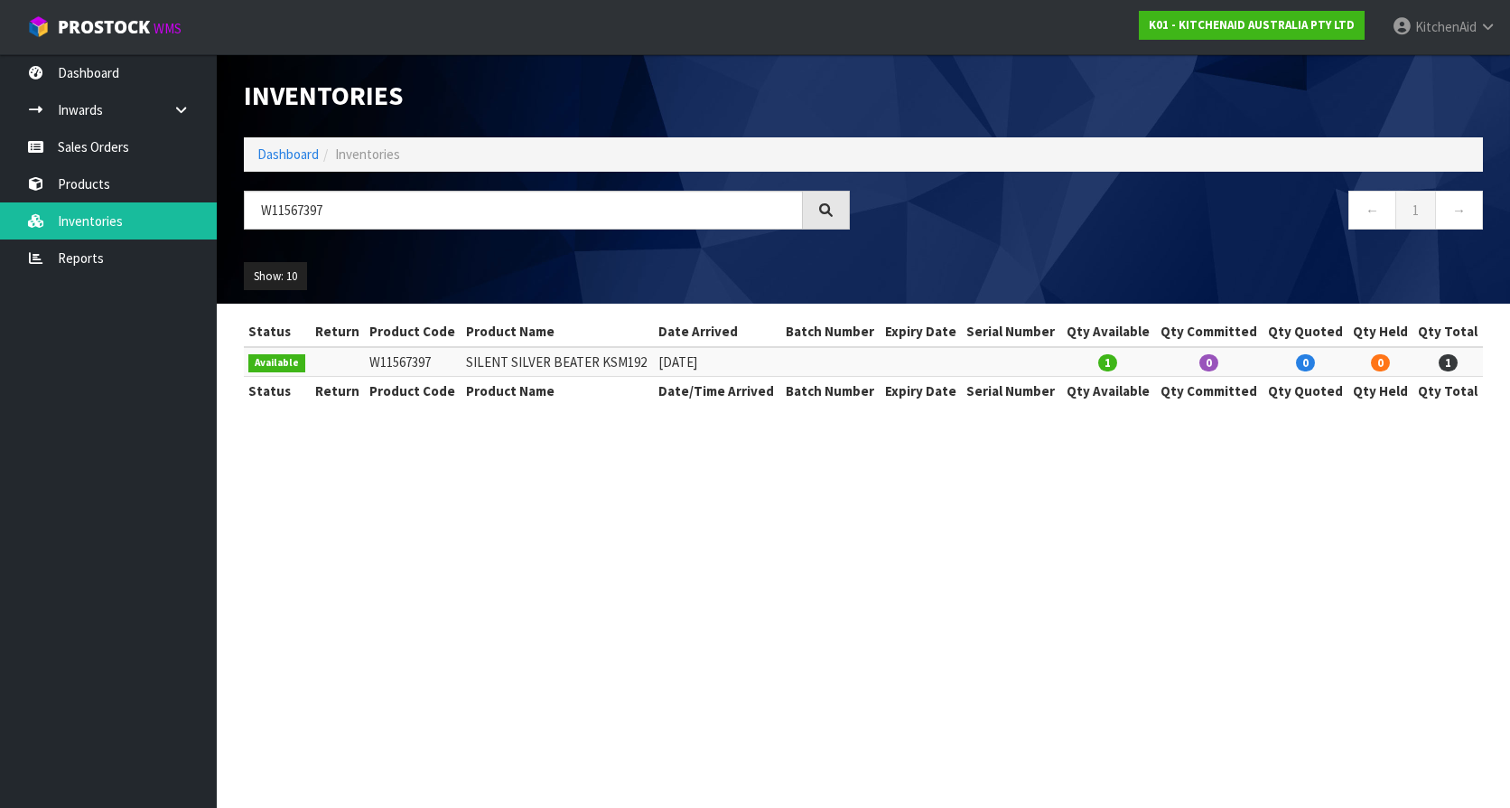 The image size is (1510, 808). I want to click on small: WMS, so click(167, 28).